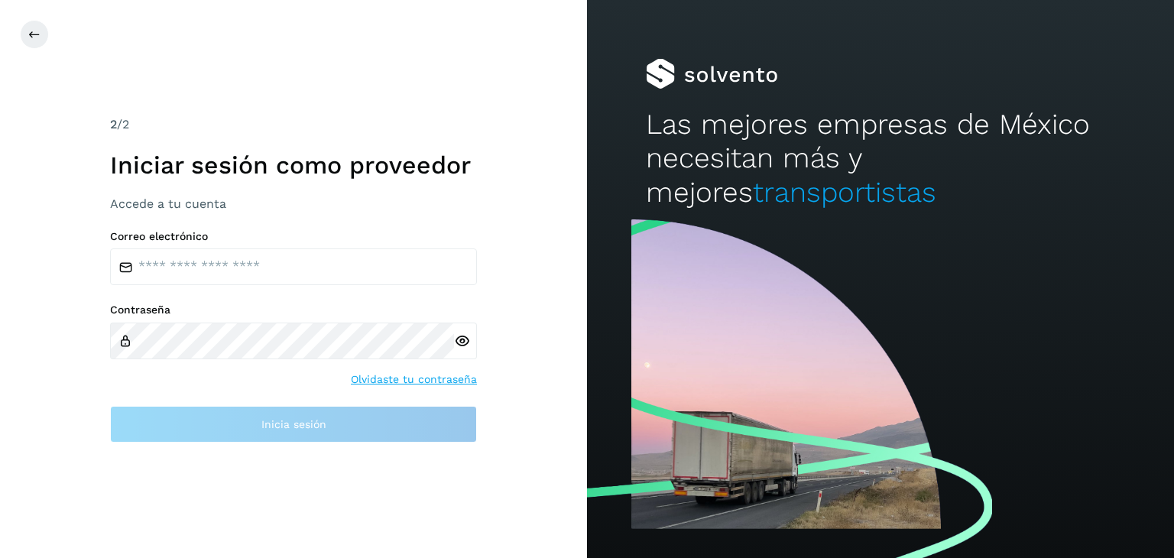 This screenshot has width=1174, height=558. I want to click on span: 2, so click(113, 124).